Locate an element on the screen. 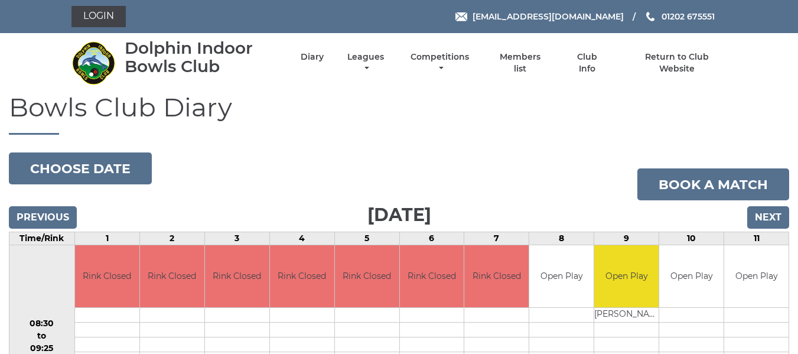  td: 9 is located at coordinates (627, 239).